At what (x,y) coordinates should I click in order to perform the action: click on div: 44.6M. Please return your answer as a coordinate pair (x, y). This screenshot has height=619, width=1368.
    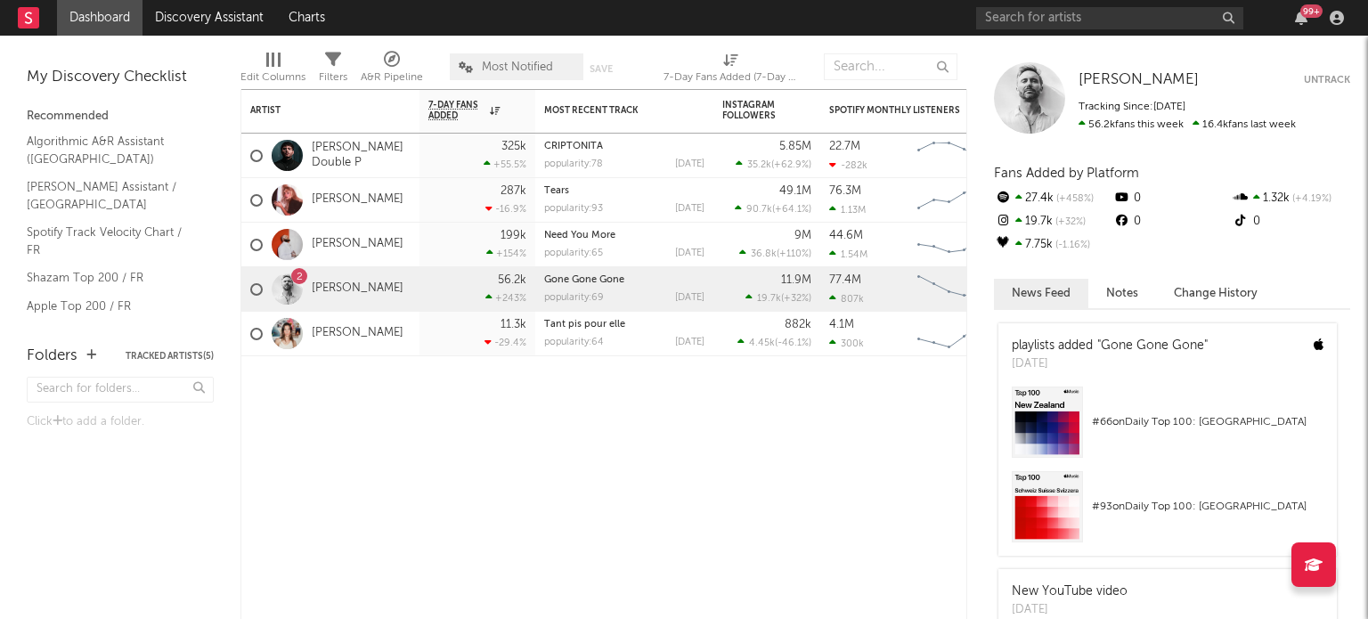
    Looking at the image, I should click on (846, 235).